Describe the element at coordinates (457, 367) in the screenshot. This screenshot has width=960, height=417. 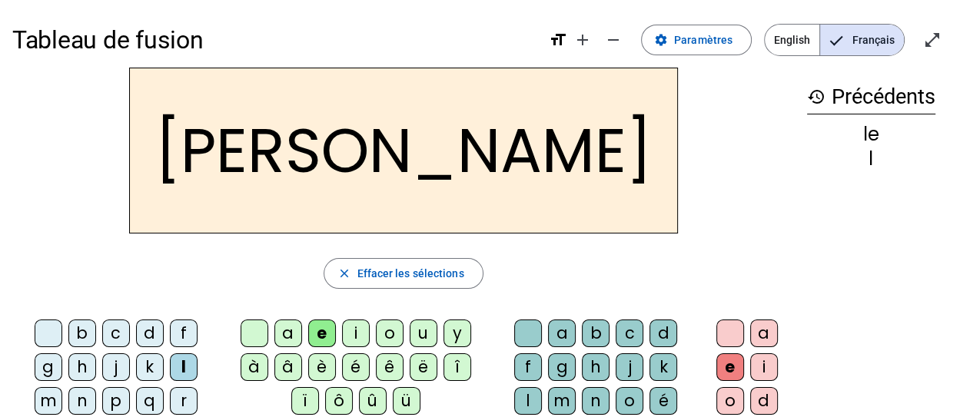
I see `div: î` at that location.